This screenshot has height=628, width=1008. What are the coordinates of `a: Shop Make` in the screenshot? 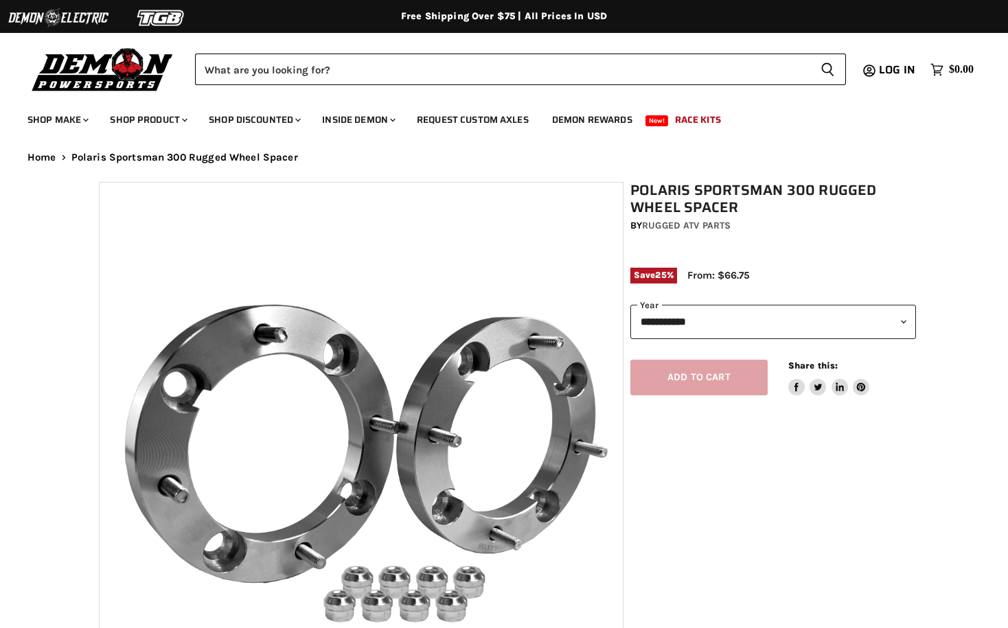 It's located at (57, 119).